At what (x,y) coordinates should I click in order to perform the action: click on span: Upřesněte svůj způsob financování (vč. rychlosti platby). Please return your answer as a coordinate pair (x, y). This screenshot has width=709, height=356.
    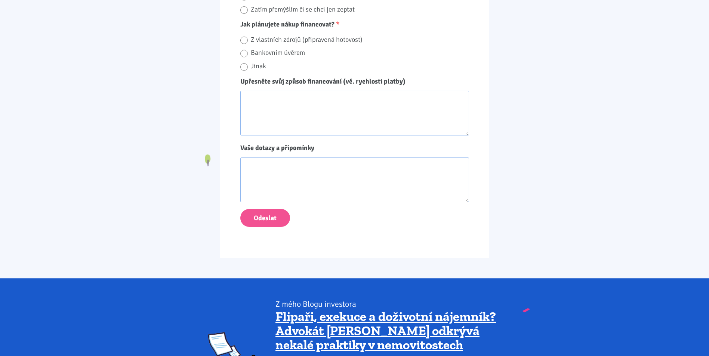
    Looking at the image, I should click on (323, 81).